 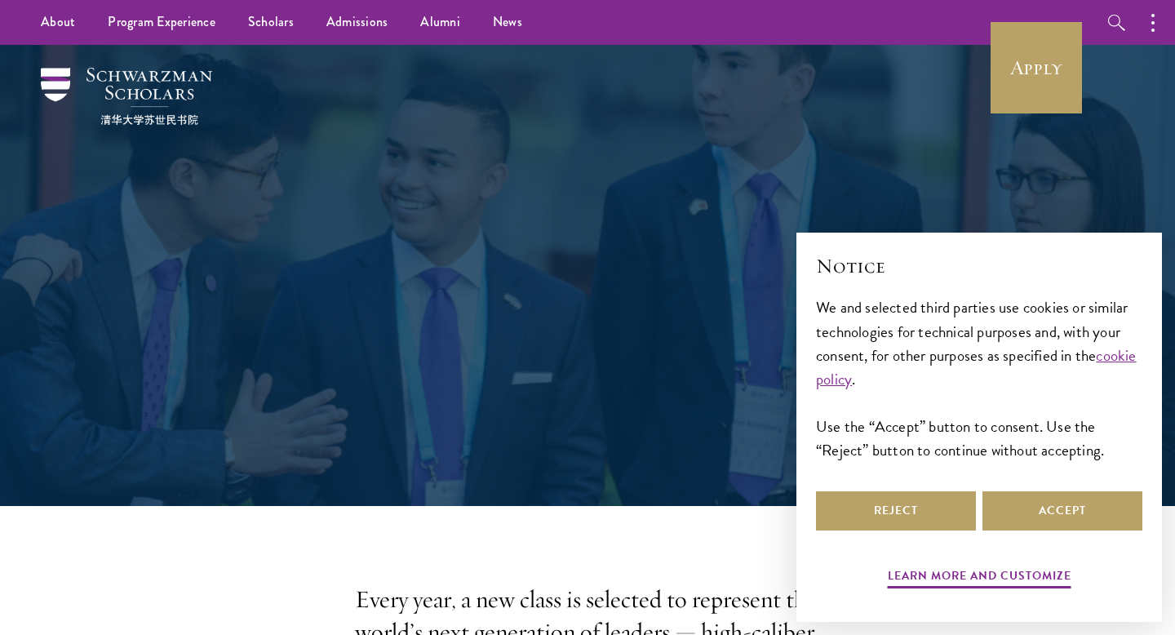 I want to click on button: Accept, so click(x=1062, y=511).